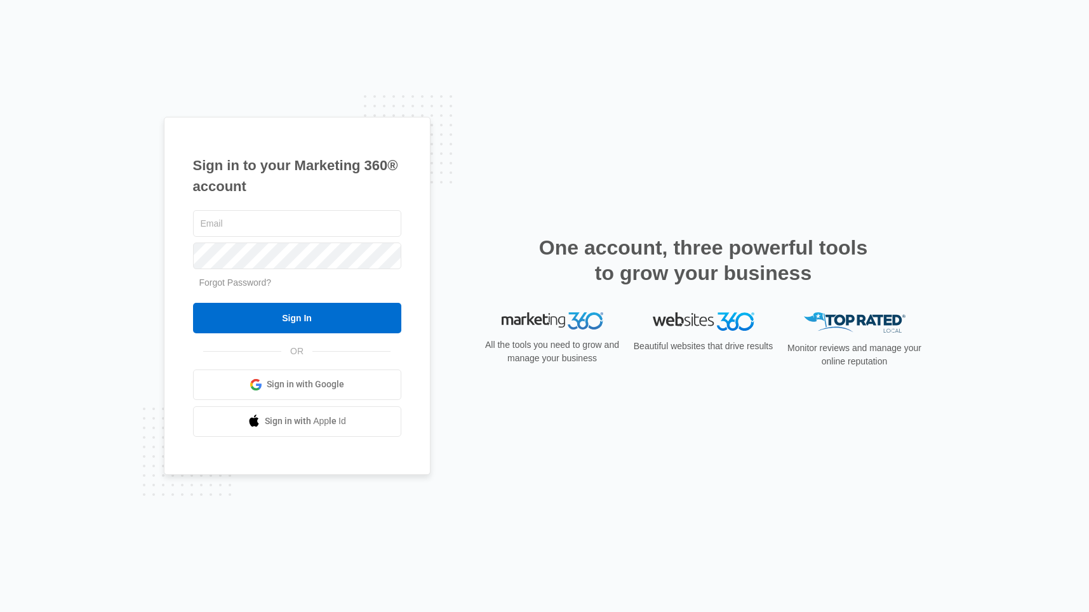  Describe the element at coordinates (297, 422) in the screenshot. I see `a: Sign in with Apple Id` at that location.